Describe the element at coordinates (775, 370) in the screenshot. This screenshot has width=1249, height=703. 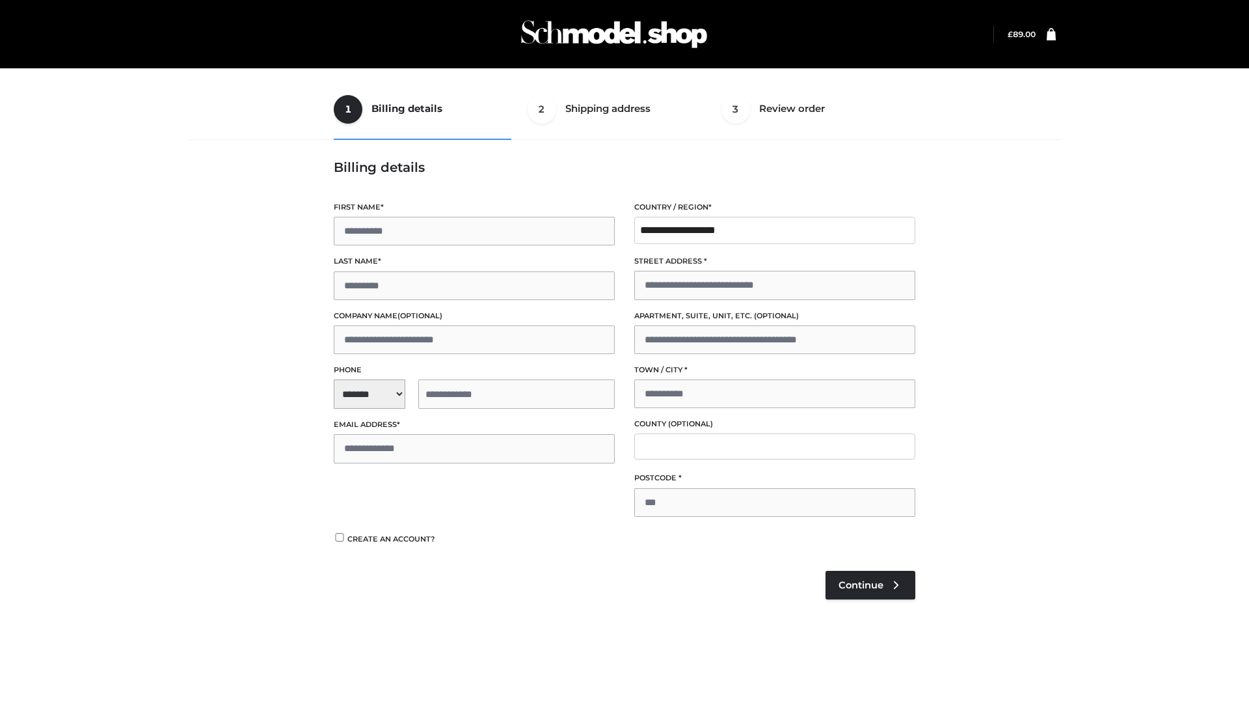
I see `label: Town / City` at that location.